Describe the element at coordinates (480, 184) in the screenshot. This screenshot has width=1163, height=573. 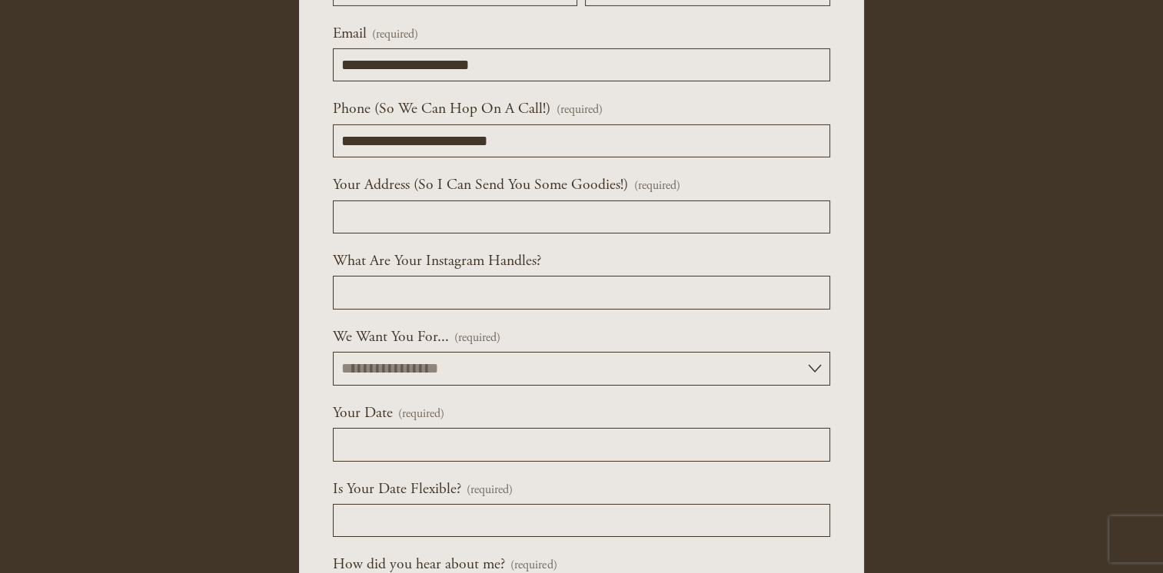
I see `span: Your Address (So I Can Send You Some Goodies!)` at that location.